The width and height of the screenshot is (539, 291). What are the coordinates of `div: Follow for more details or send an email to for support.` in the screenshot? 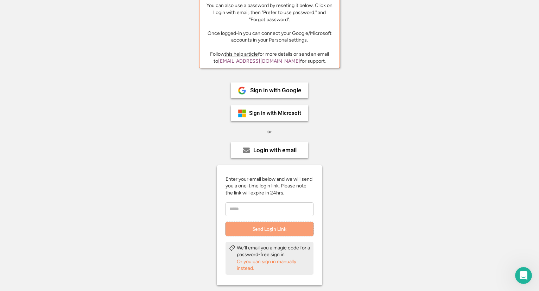 It's located at (269, 57).